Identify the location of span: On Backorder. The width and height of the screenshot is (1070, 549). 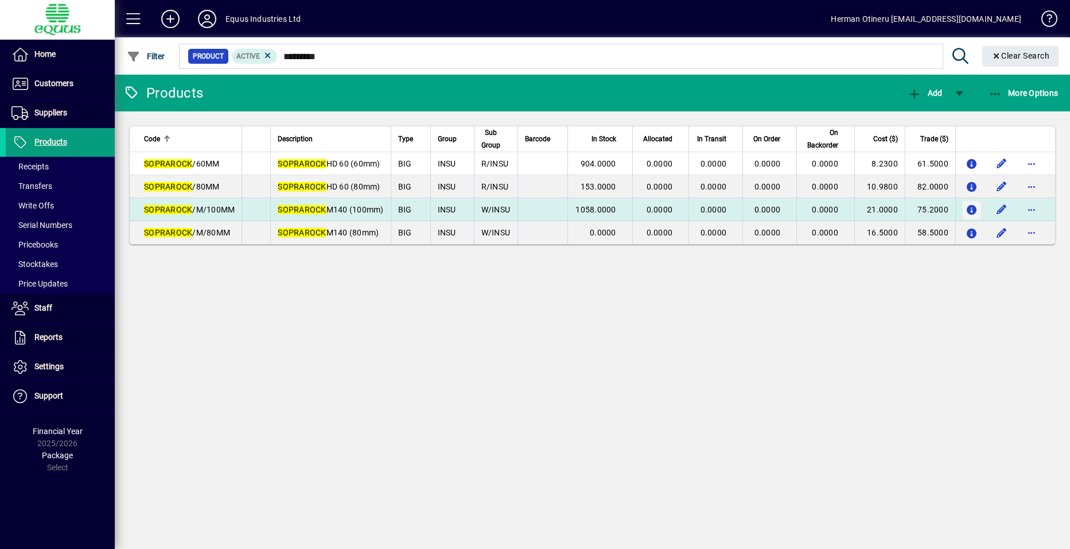
(821, 139).